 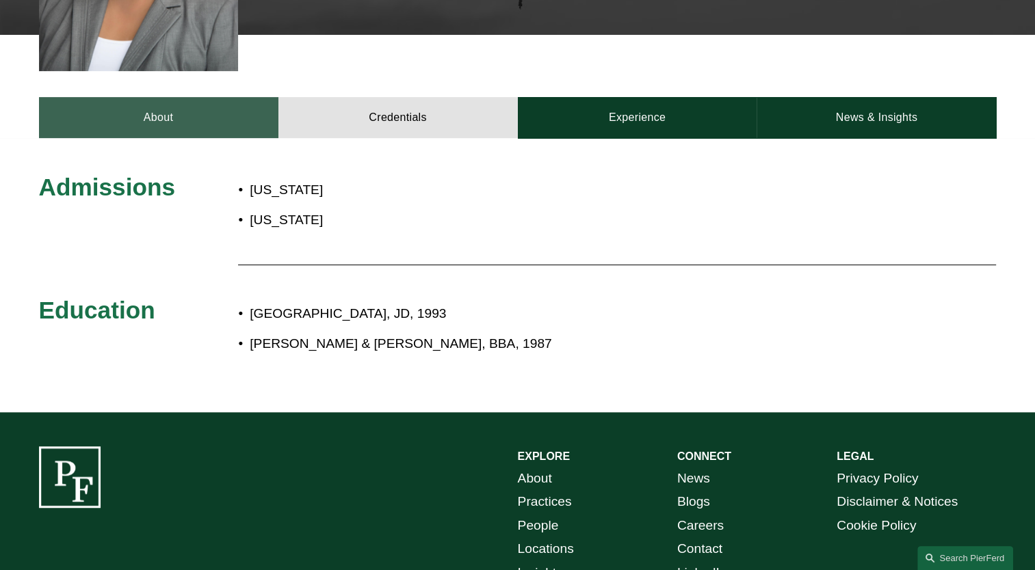 I want to click on strong: EXPLORE, so click(x=544, y=456).